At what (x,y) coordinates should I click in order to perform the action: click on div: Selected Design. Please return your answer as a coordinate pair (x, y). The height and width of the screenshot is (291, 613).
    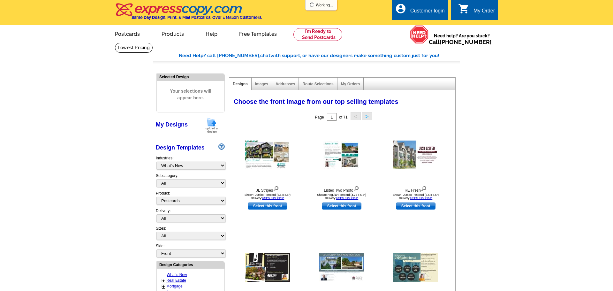
    Looking at the image, I should click on (191, 77).